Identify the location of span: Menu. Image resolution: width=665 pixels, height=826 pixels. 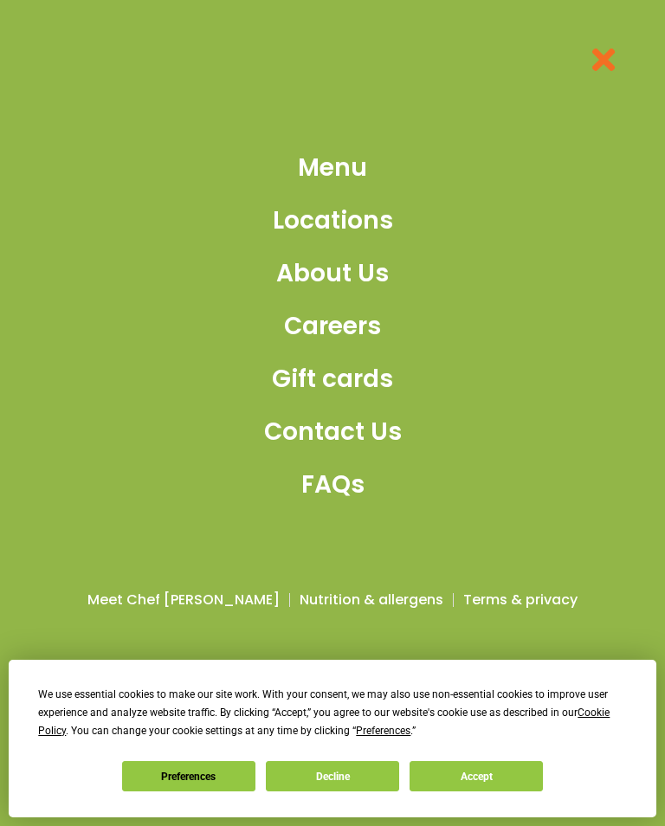
(332, 168).